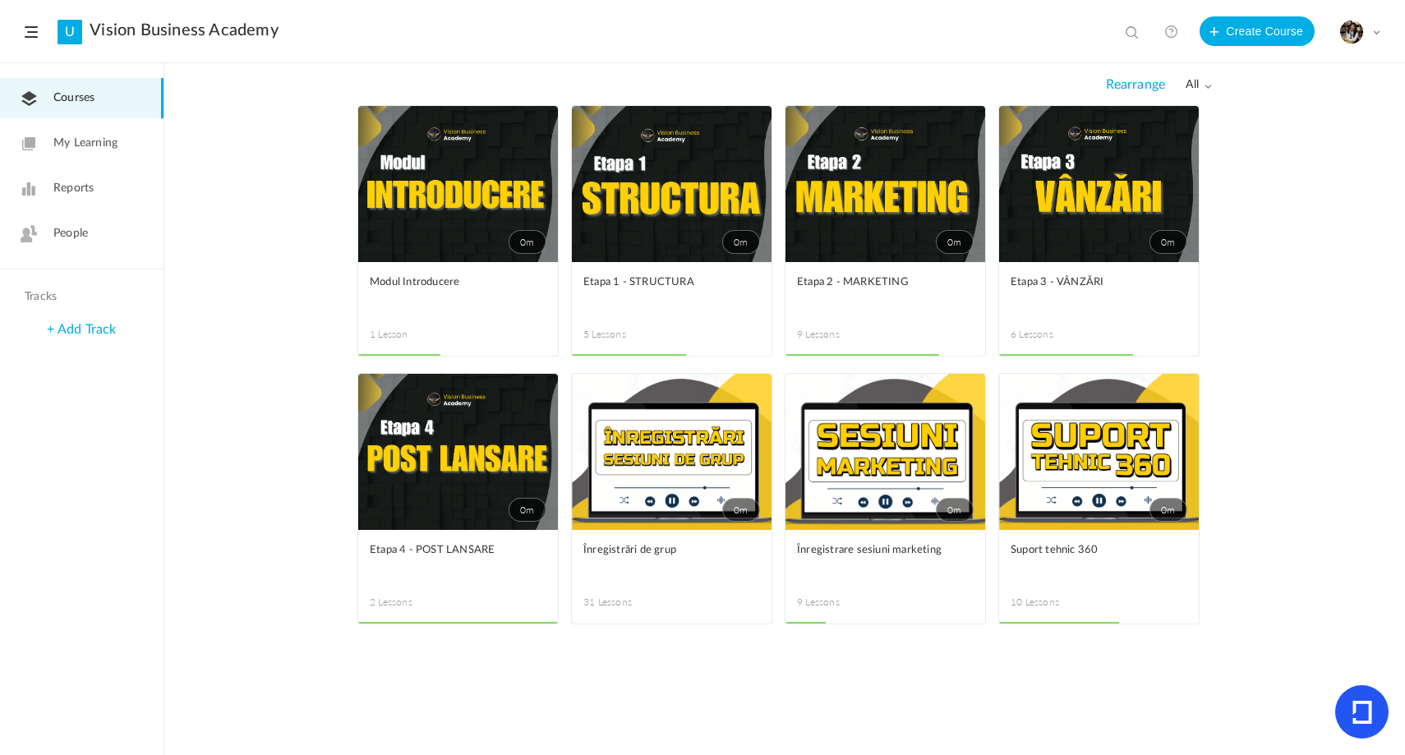 This screenshot has width=1405, height=755. What do you see at coordinates (458, 292) in the screenshot?
I see `a: Modul Introducere` at bounding box center [458, 292].